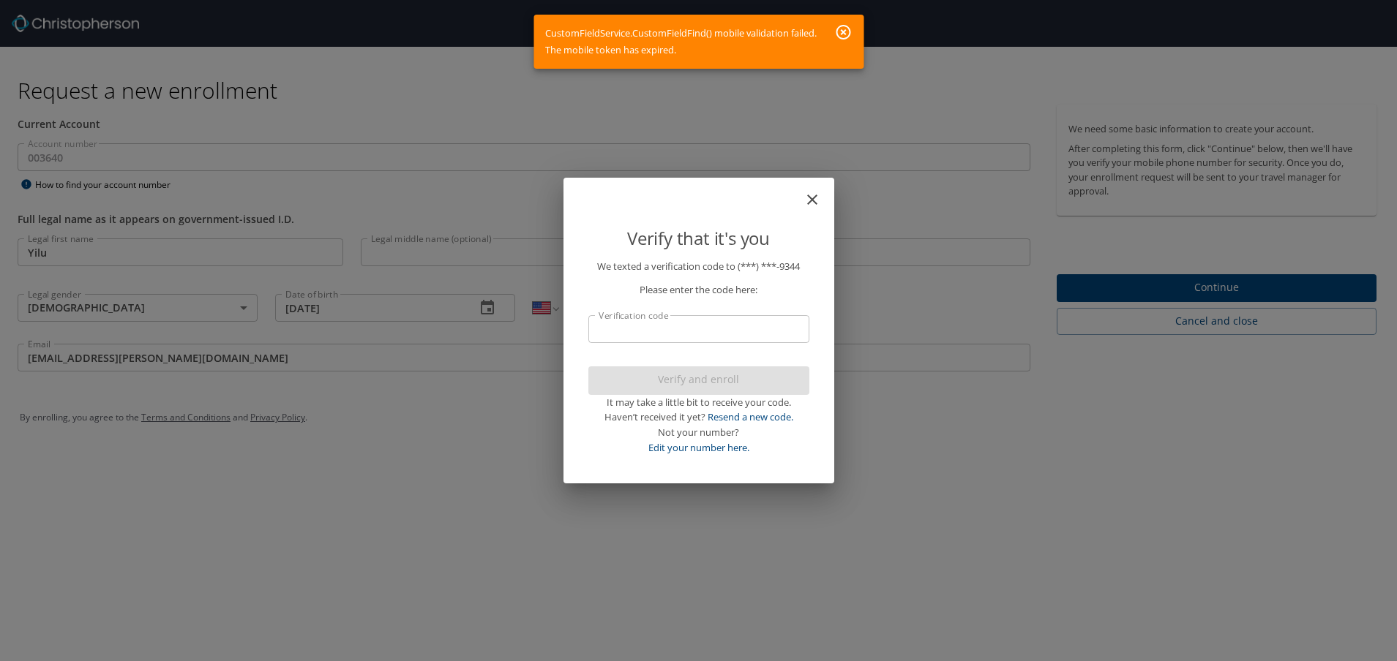 The image size is (1397, 661). Describe the element at coordinates (819, 192) in the screenshot. I see `button: close` at that location.